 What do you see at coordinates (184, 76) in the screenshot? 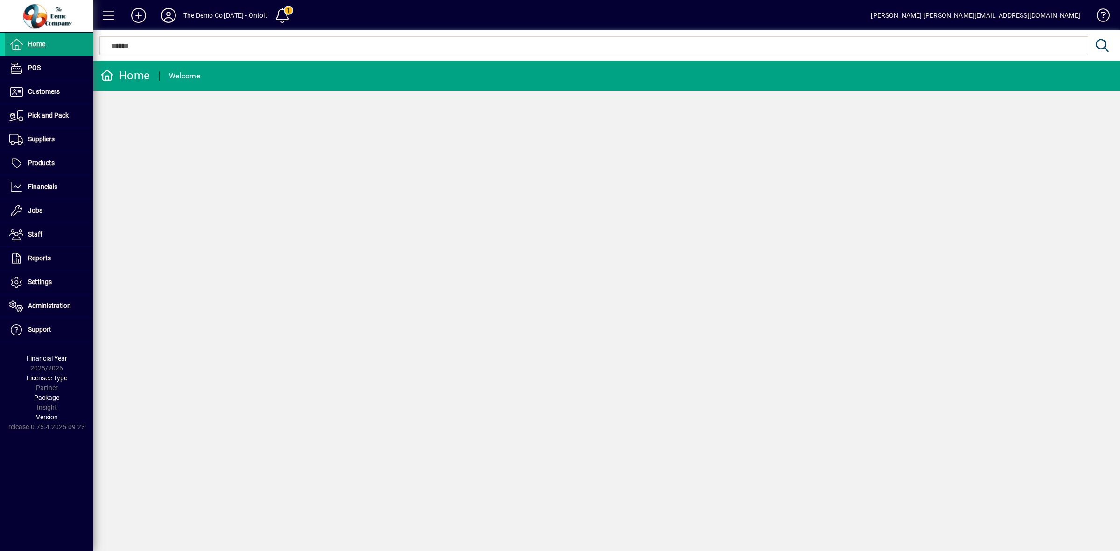
I see `div: Welcome` at bounding box center [184, 76].